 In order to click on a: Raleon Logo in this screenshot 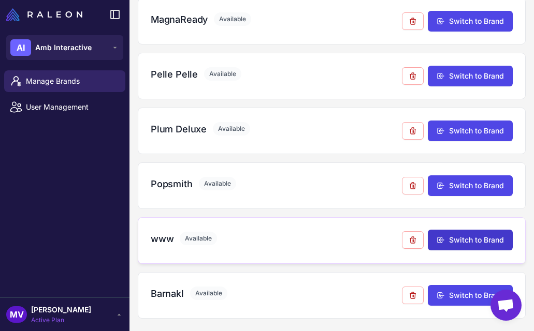, I will do `click(46, 15)`.